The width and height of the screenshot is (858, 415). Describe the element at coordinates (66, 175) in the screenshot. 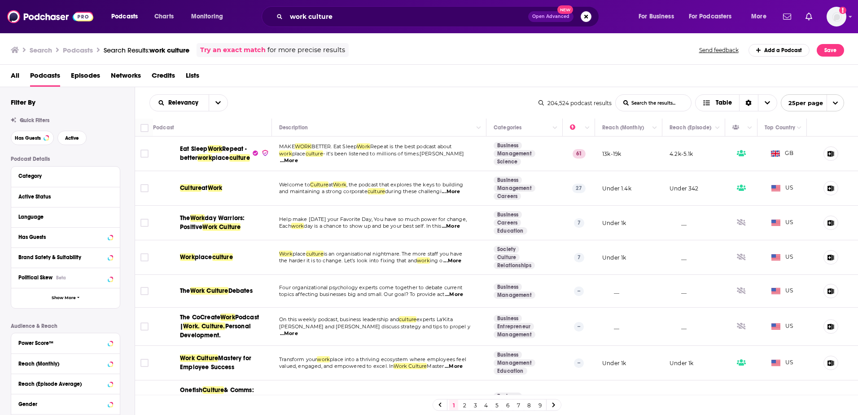

I see `button: Category` at that location.